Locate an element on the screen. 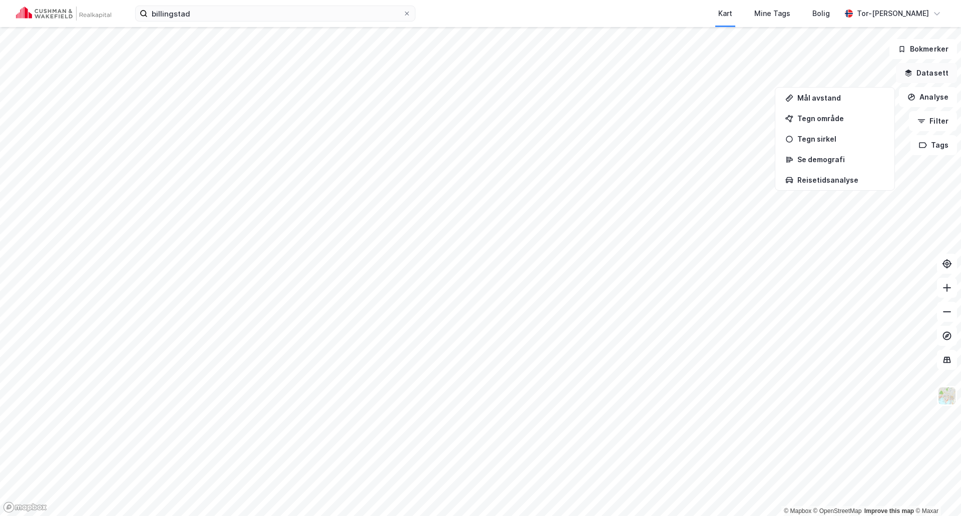  a: Mapbox homepage is located at coordinates (25, 507).